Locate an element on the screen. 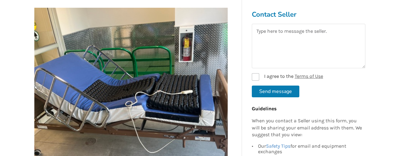 The image size is (395, 156). div: Our for email and equipment exchanges is located at coordinates (310, 149).